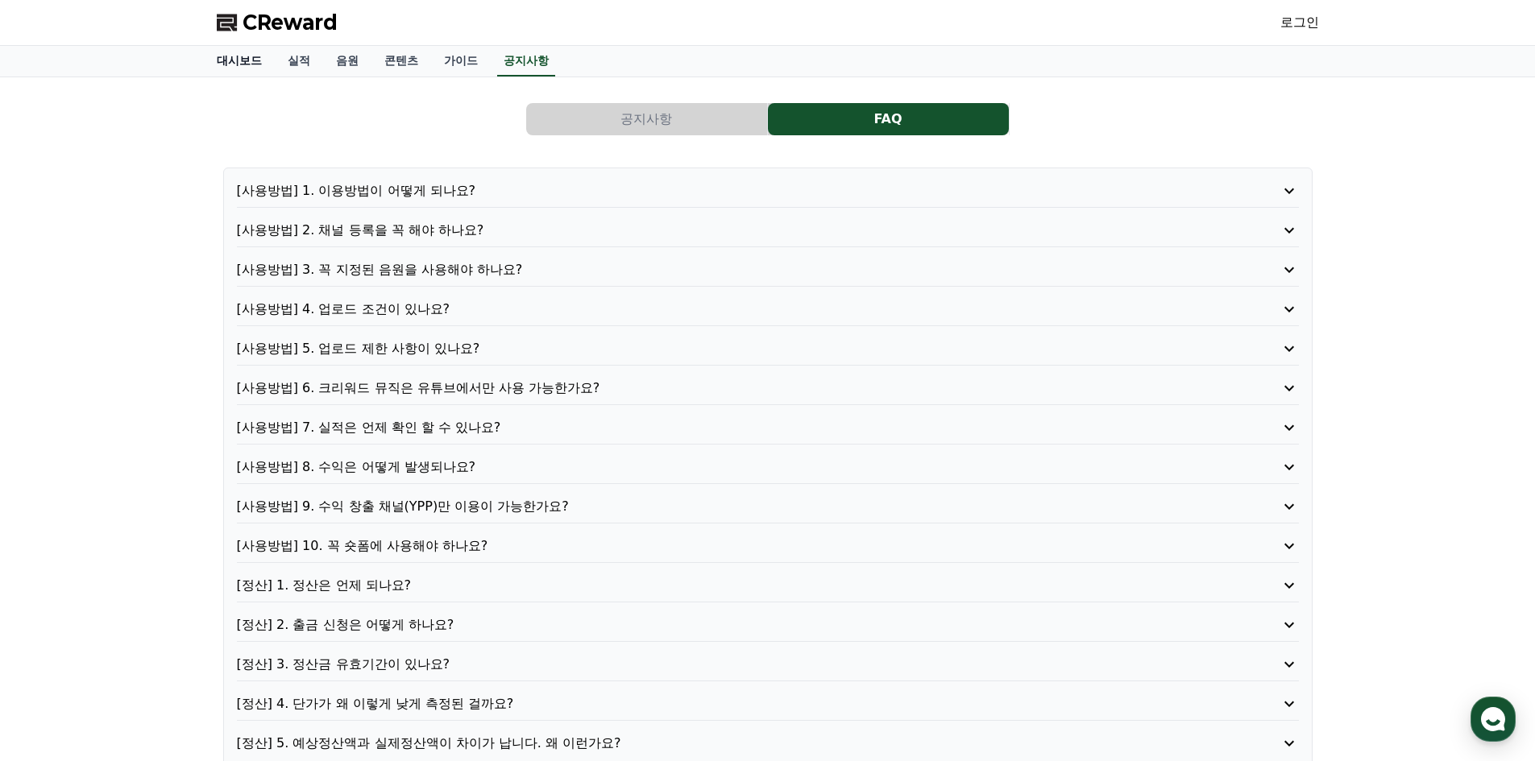 The width and height of the screenshot is (1535, 761). Describe the element at coordinates (725, 388) in the screenshot. I see `p: [사용방법] 6. 크리워드 뮤직은 유튜브에서만 사용 가능한가요?` at that location.